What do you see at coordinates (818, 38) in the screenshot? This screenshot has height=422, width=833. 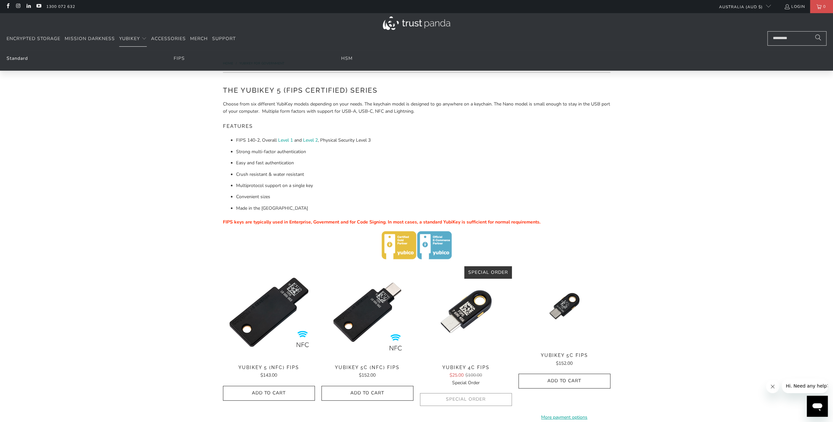 I see `button: Search` at bounding box center [818, 38].